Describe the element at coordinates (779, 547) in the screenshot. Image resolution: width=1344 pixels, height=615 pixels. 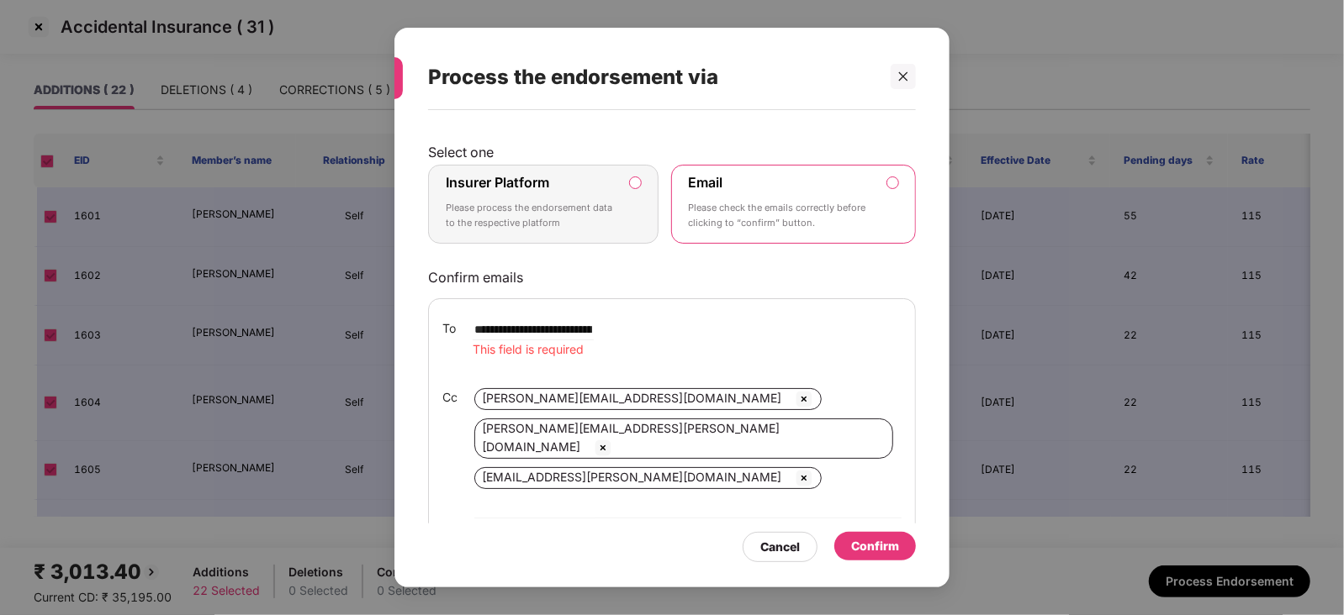
I see `div: Cancel` at that location.